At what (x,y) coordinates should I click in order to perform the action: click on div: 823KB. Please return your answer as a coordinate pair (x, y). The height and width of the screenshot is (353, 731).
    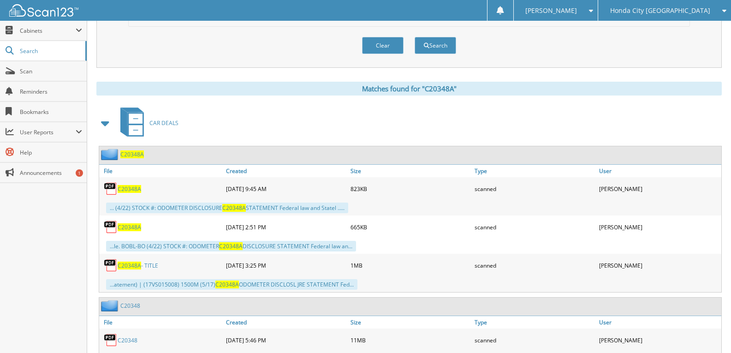
    Looking at the image, I should click on (411, 189).